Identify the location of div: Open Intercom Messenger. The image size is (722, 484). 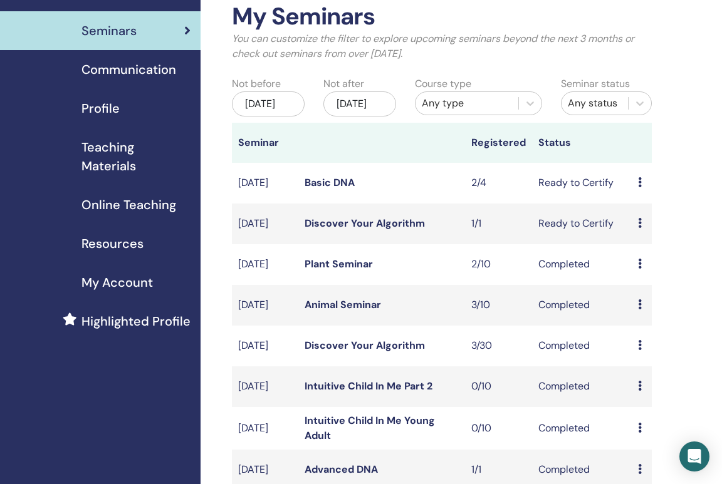
(694, 457).